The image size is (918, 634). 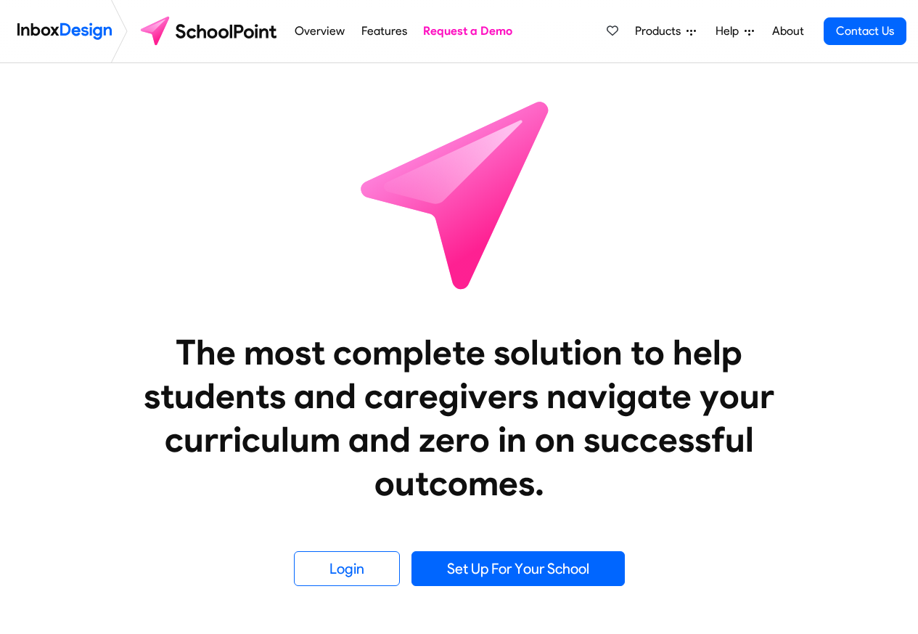 What do you see at coordinates (661, 31) in the screenshot?
I see `span: Products` at bounding box center [661, 31].